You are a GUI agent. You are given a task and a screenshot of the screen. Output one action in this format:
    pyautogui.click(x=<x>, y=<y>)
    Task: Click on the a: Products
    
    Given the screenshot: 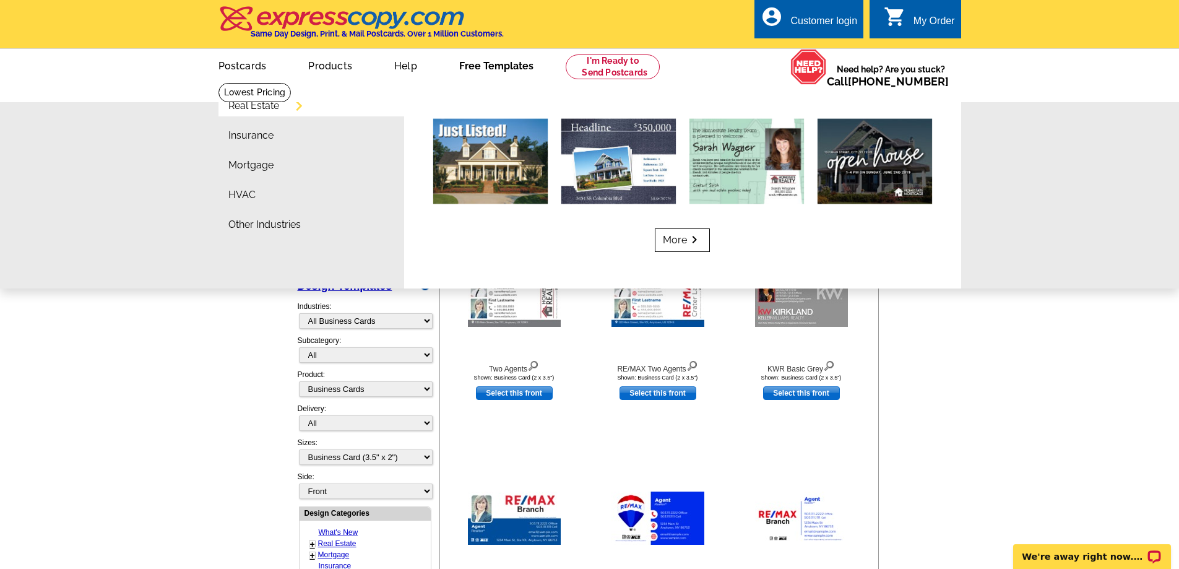 What is the action you would take?
    pyautogui.click(x=330, y=64)
    